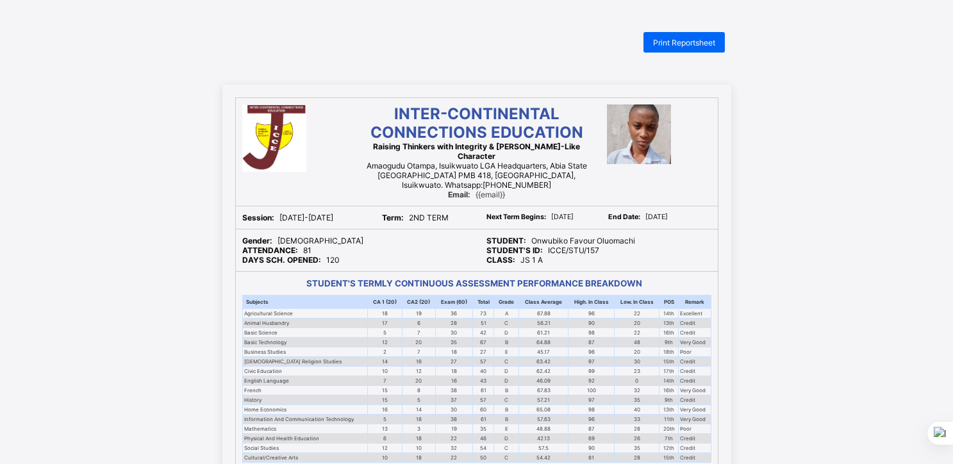 Image resolution: width=953 pixels, height=464 pixels. I want to click on td: 14, so click(418, 409).